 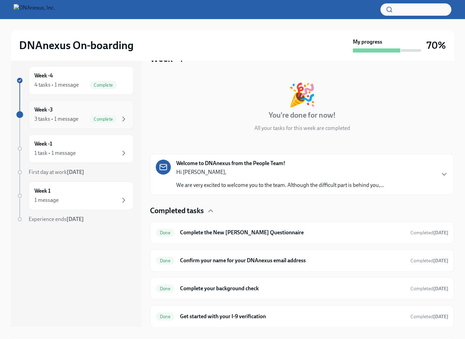 What do you see at coordinates (46, 200) in the screenshot?
I see `div: 1 message` at bounding box center [46, 200].